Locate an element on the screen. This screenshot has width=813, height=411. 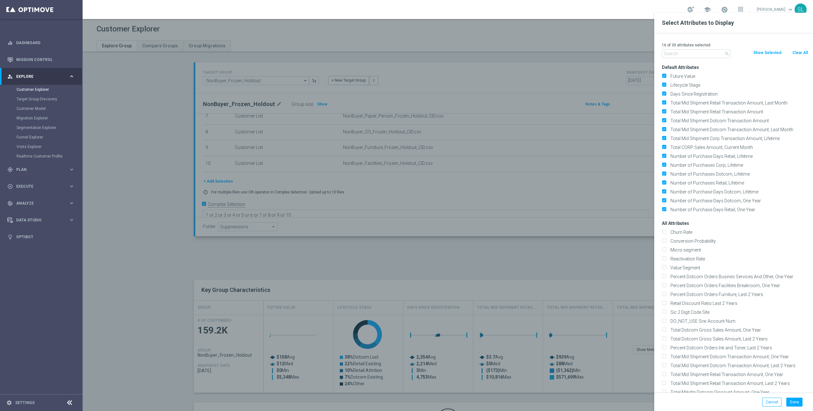
i: person_search is located at coordinates (10, 77).